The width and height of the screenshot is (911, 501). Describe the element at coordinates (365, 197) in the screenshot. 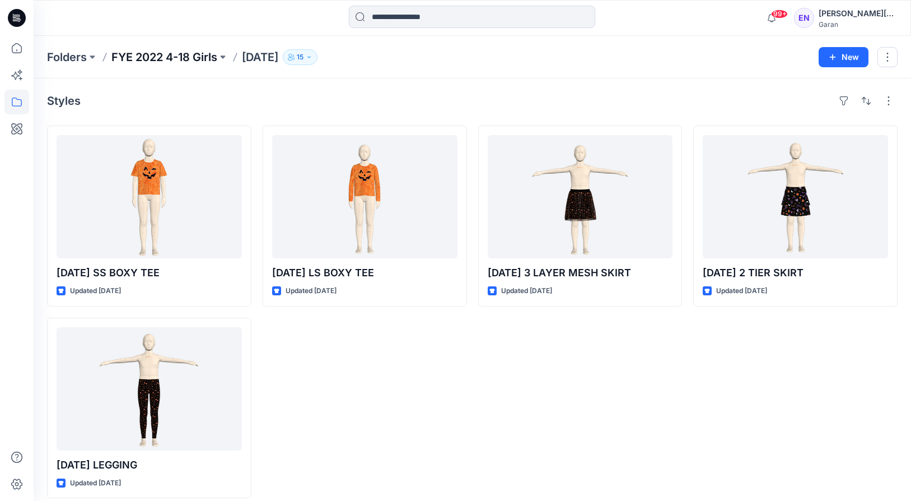

I see `a: HALLOWEEN LS BOXY TEE` at that location.